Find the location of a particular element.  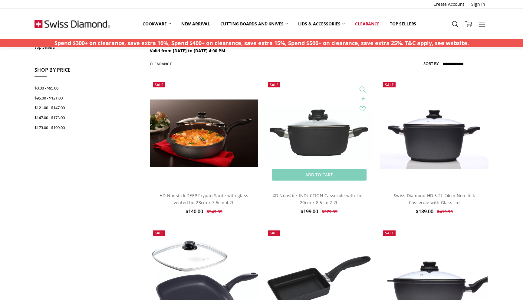

a: $121.00 - $147.00 is located at coordinates (80, 108).